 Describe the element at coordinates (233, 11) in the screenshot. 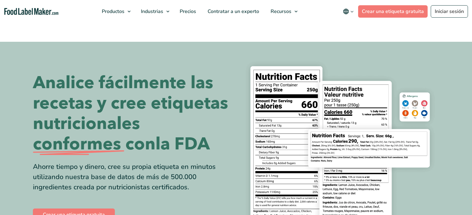

I see `span: Contratar a un experto` at that location.